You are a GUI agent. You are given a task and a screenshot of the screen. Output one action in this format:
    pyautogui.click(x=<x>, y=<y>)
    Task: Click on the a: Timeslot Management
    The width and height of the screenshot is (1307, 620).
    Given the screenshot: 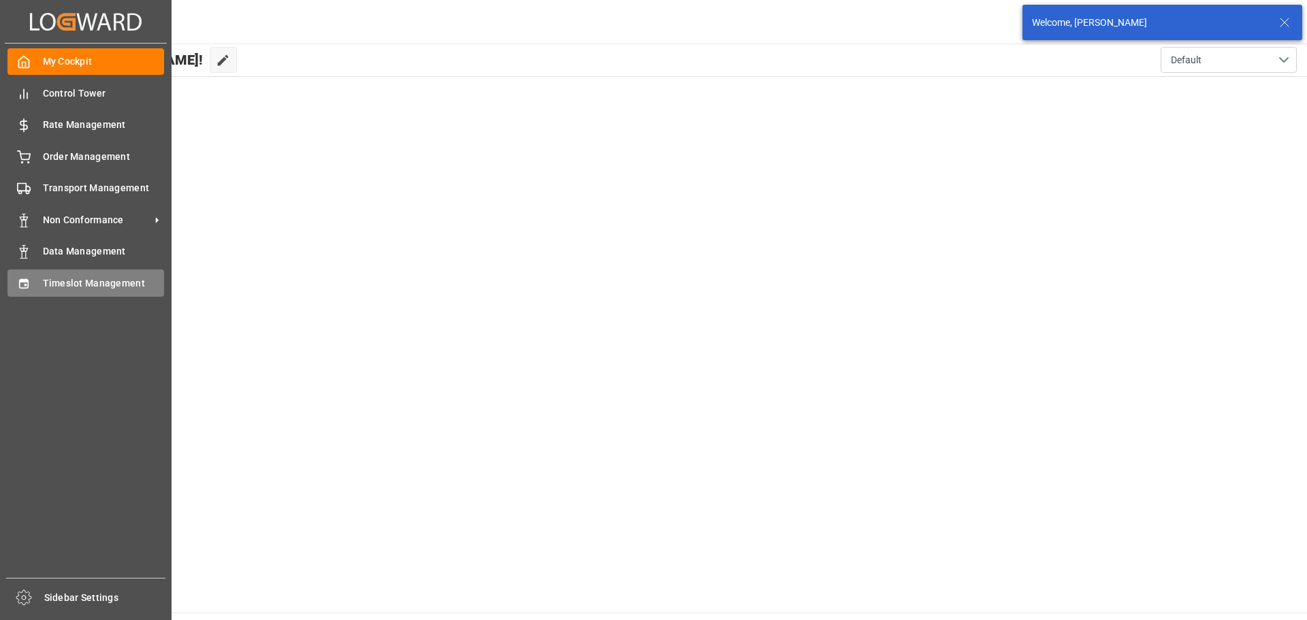 What is the action you would take?
    pyautogui.click(x=86, y=282)
    